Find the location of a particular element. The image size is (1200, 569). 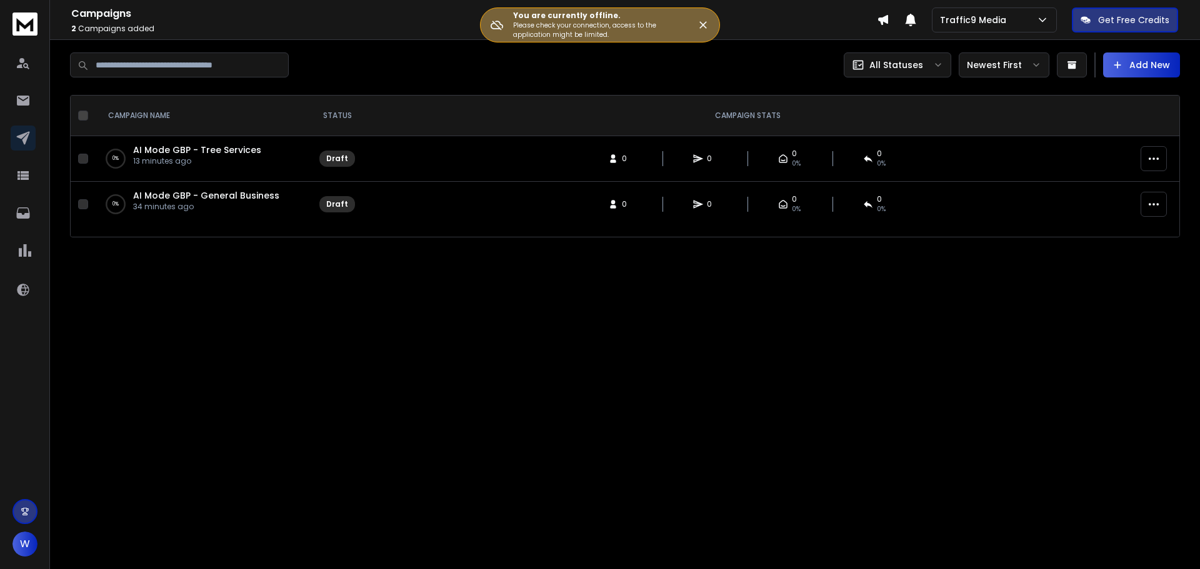

a: AI Mode GBP - General Business is located at coordinates (206, 196).